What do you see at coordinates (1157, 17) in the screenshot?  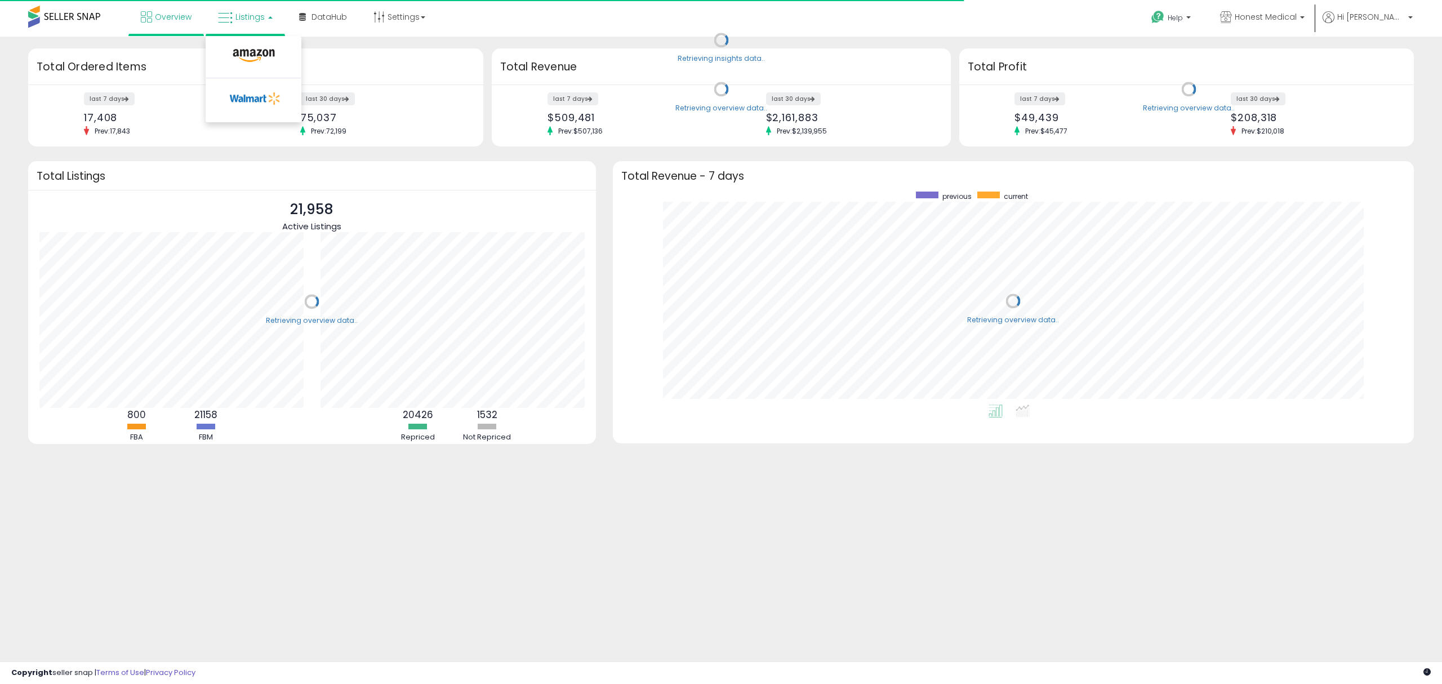 I see `i: Get Help` at bounding box center [1157, 17].